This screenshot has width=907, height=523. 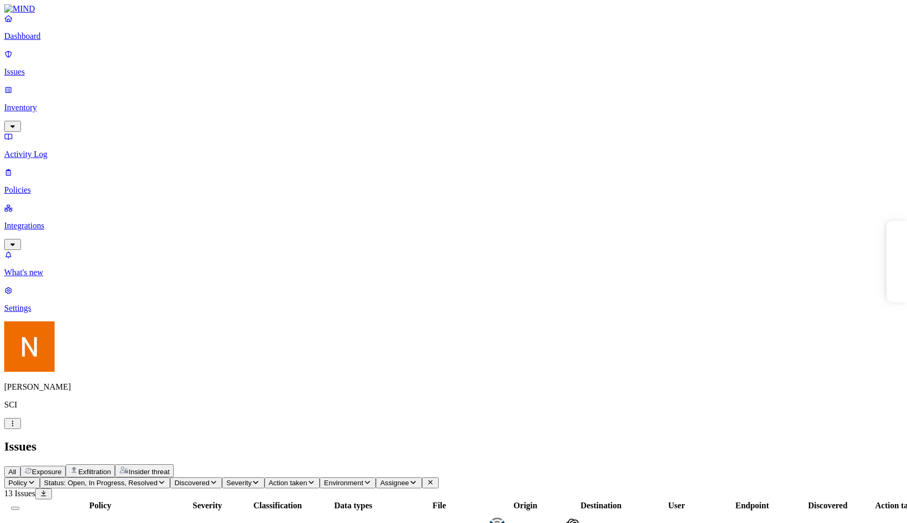 What do you see at coordinates (454, 72) in the screenshot?
I see `p: Issues` at bounding box center [454, 72].